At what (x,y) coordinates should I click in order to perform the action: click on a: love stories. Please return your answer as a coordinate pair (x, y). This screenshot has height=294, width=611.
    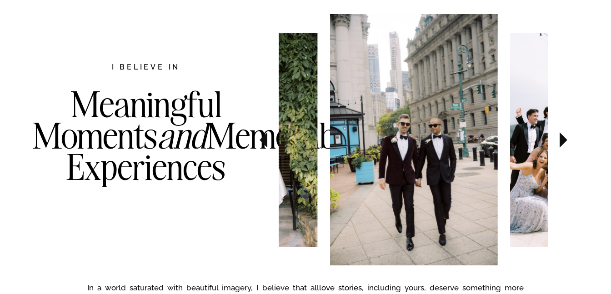
    Looking at the image, I should click on (340, 288).